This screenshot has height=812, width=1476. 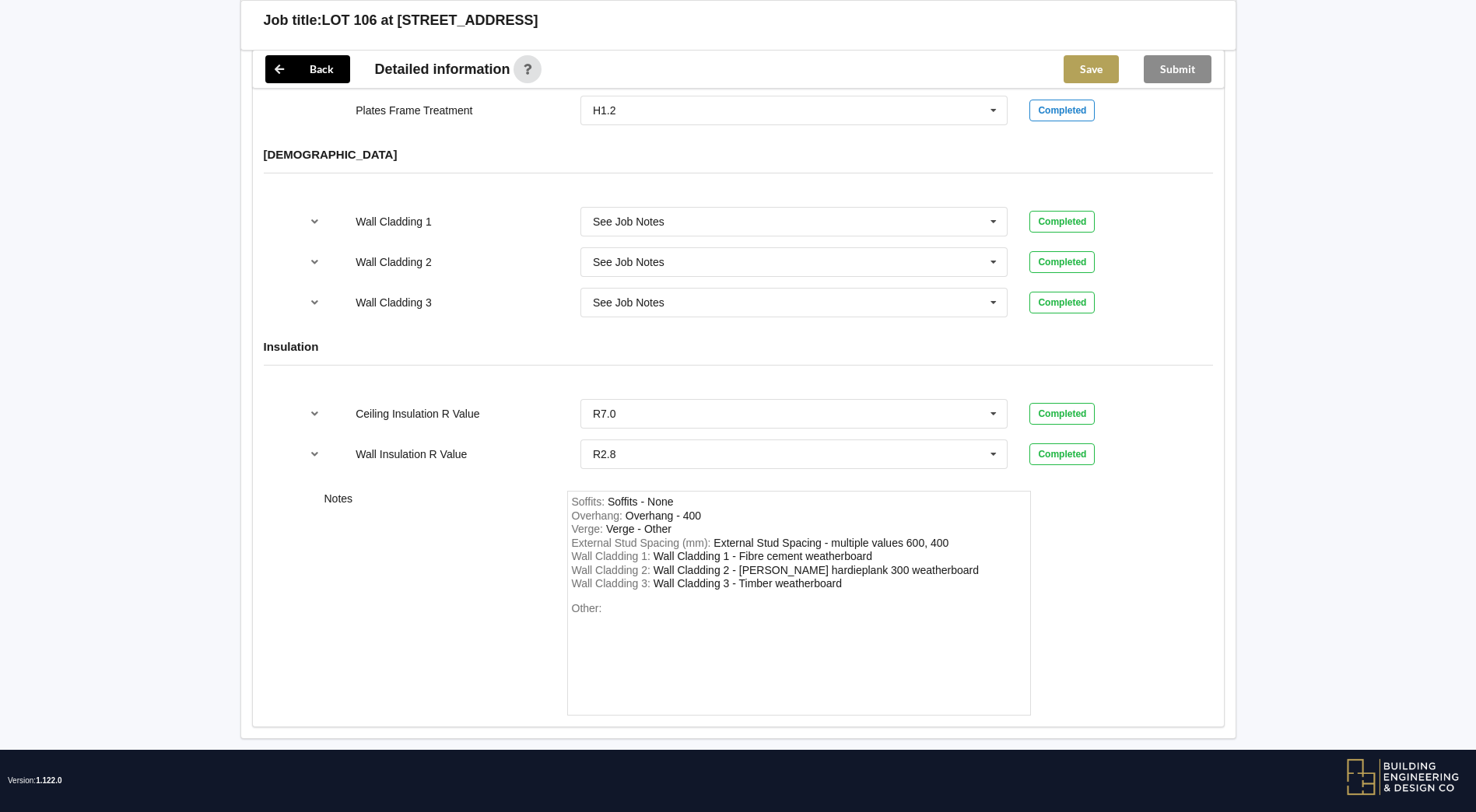 I want to click on span: Wall Cladding 3 :, so click(x=612, y=584).